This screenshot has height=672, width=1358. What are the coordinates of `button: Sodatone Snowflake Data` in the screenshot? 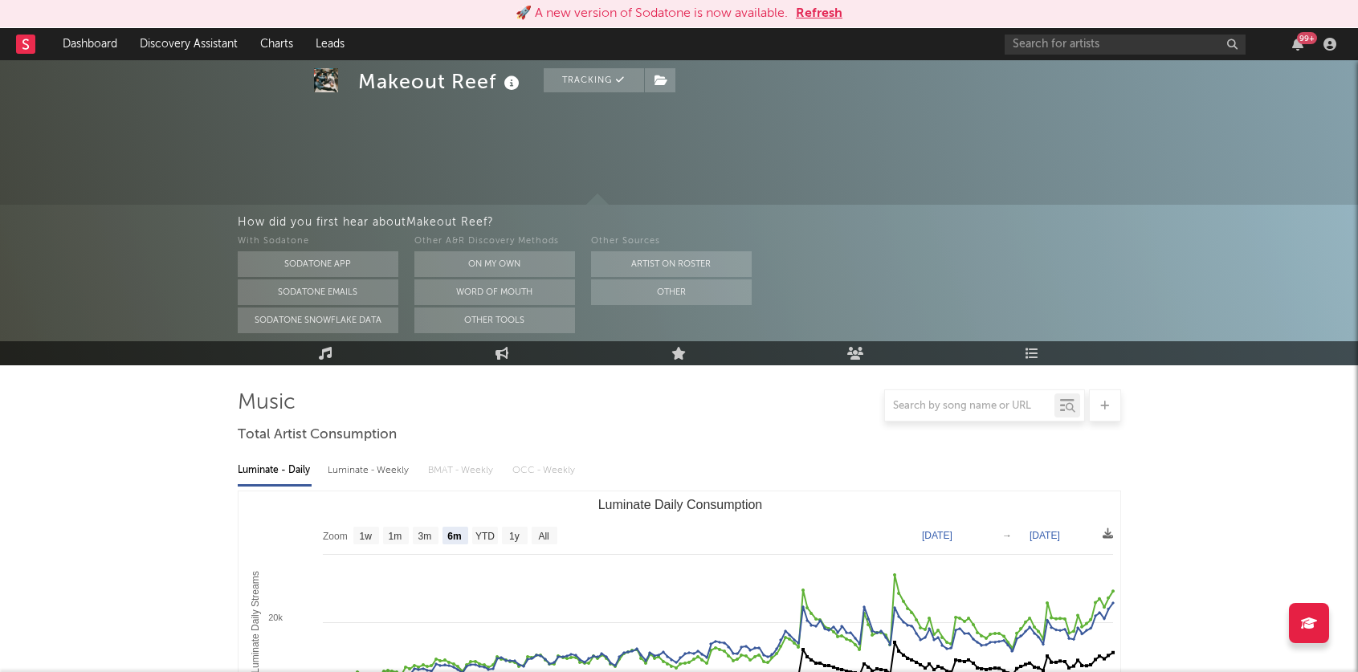 It's located at (318, 321).